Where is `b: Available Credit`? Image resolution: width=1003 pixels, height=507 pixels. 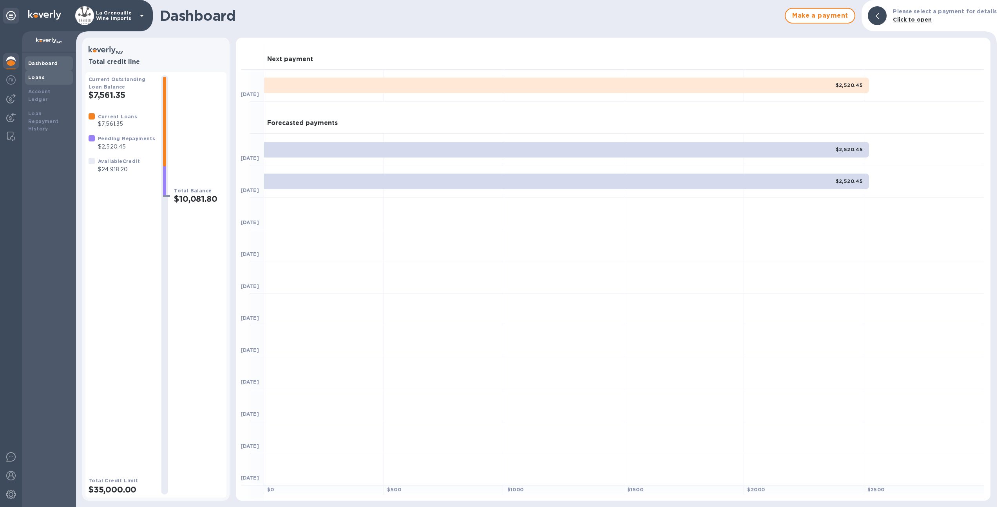
b: Available Credit is located at coordinates (119, 161).